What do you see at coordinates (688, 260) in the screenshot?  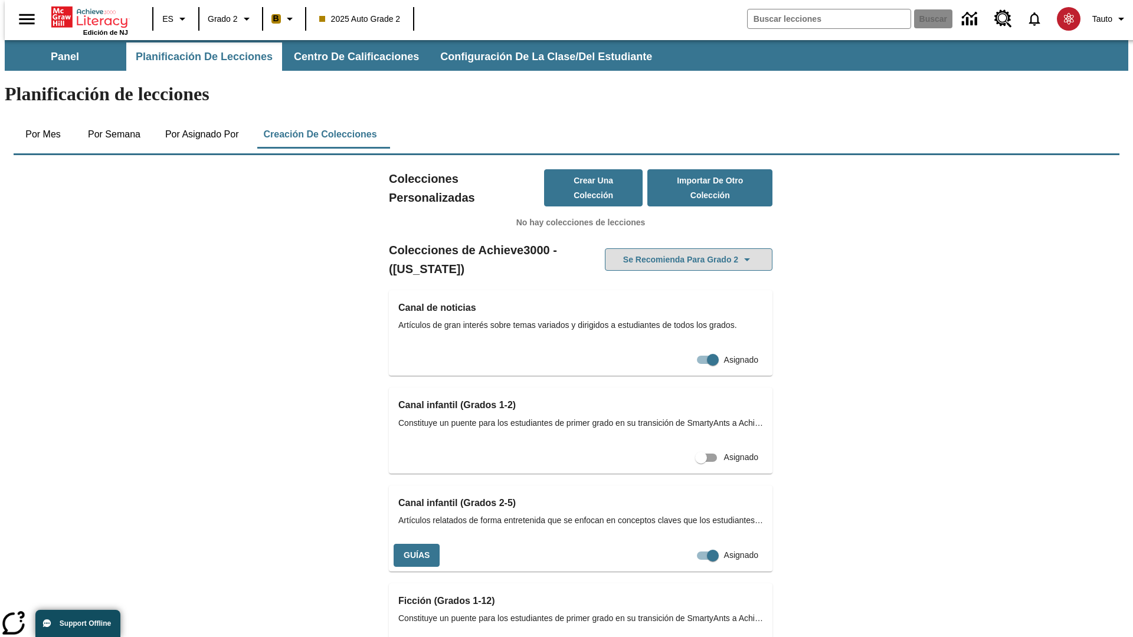 I see `button: Se recomienda para Grado 2` at bounding box center [688, 260].